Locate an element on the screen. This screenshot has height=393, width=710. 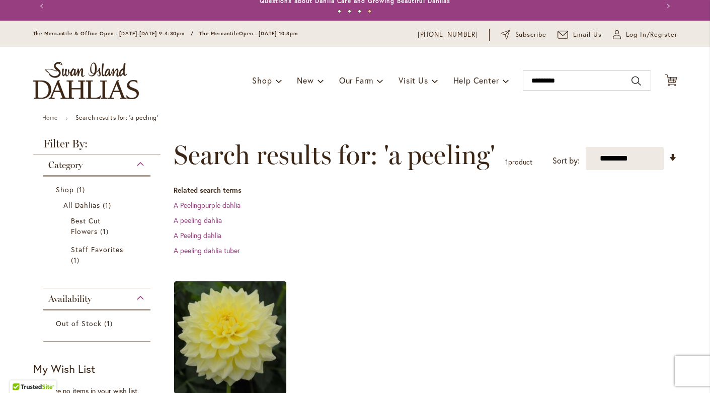
span: Category is located at coordinates (65, 165).